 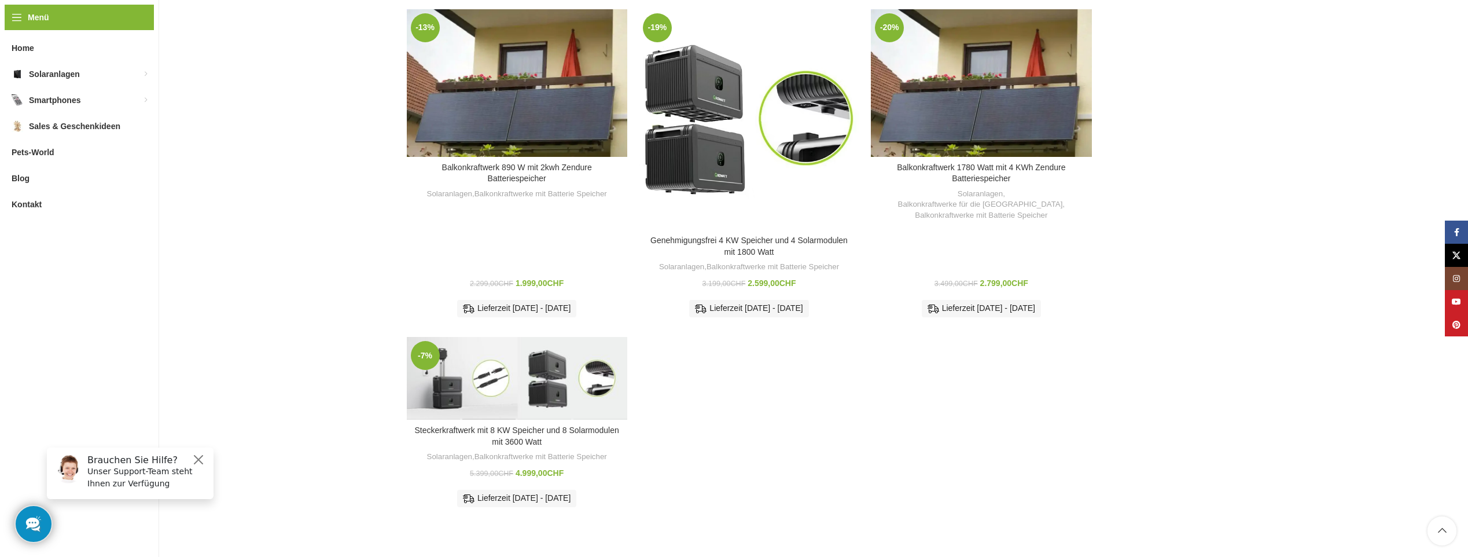 I want to click on span: Smartphones, so click(x=54, y=100).